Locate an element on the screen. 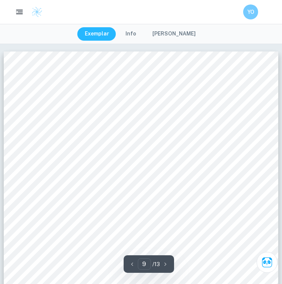  h6: YO is located at coordinates (250, 12).